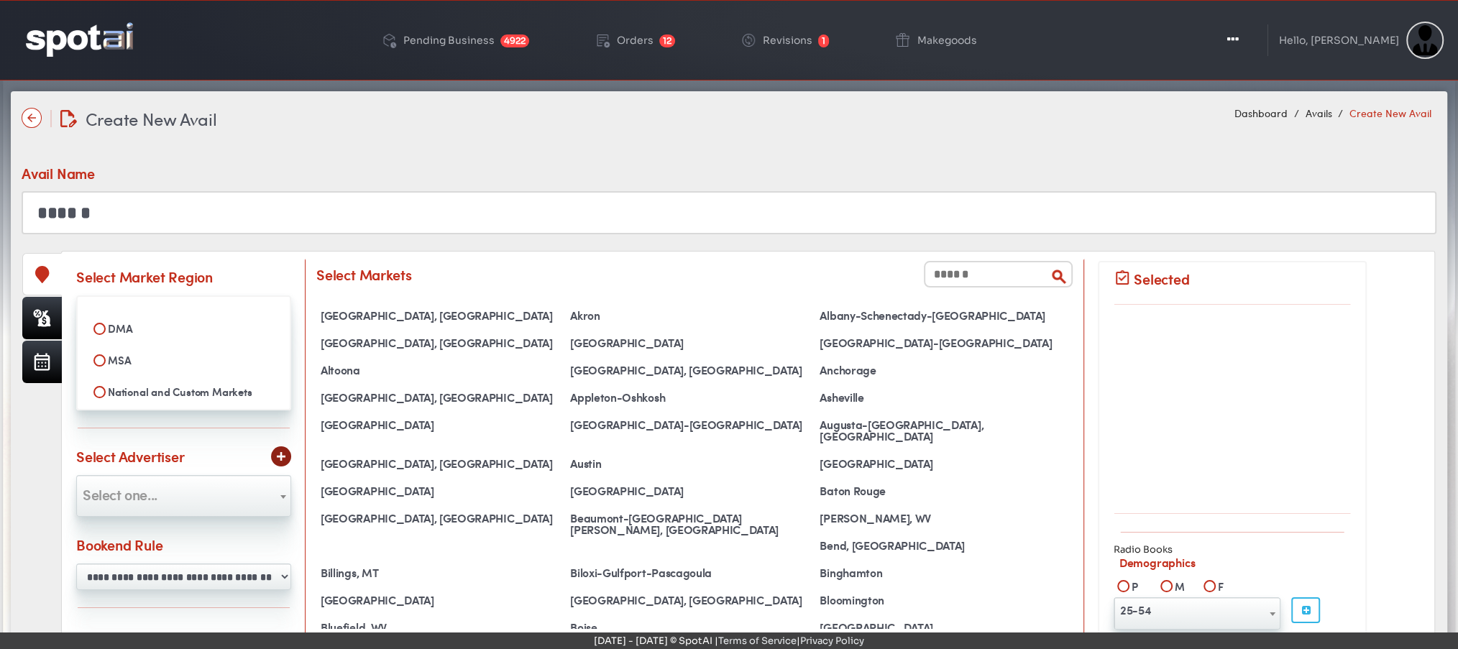 The image size is (1458, 649). What do you see at coordinates (51, 119) in the screenshot?
I see `img: line-12.svg` at bounding box center [51, 119].